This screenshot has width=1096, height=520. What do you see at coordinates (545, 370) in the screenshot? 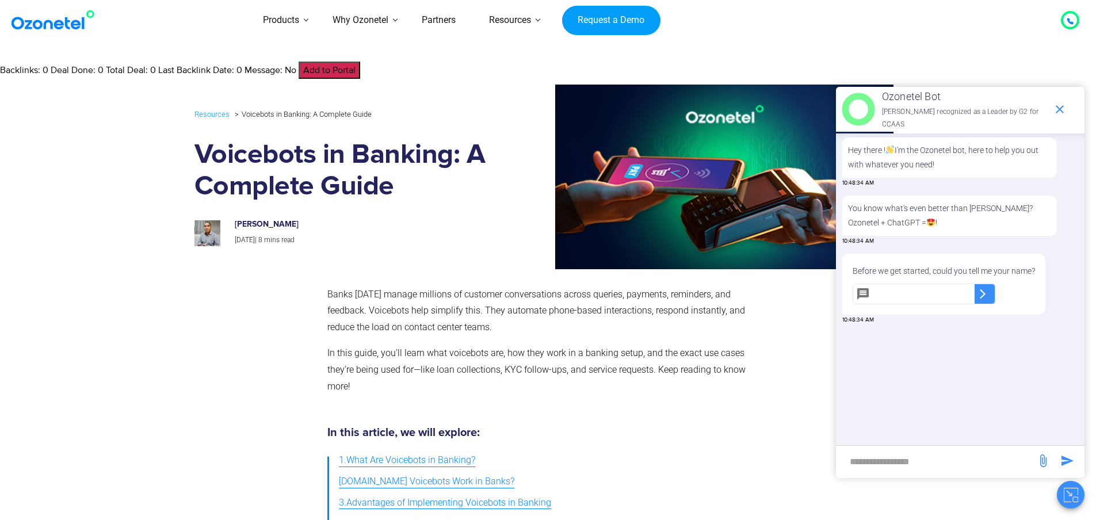
I see `p: In this guide, you’ll learn what voicebots are, how they work in a banking setup, and the exact u...` at bounding box center [545, 370].